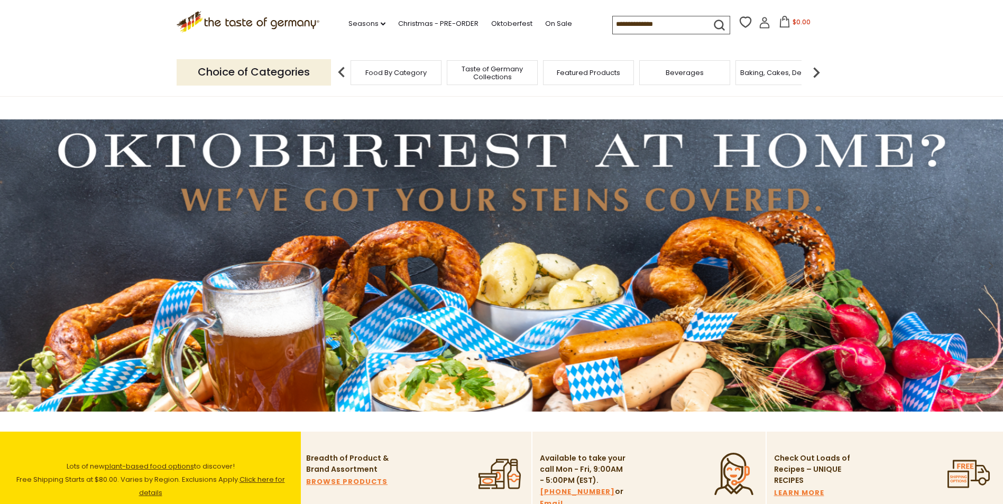 Image resolution: width=1003 pixels, height=504 pixels. What do you see at coordinates (781, 72) in the screenshot?
I see `a: Baking, Cakes, Desserts` at bounding box center [781, 72].